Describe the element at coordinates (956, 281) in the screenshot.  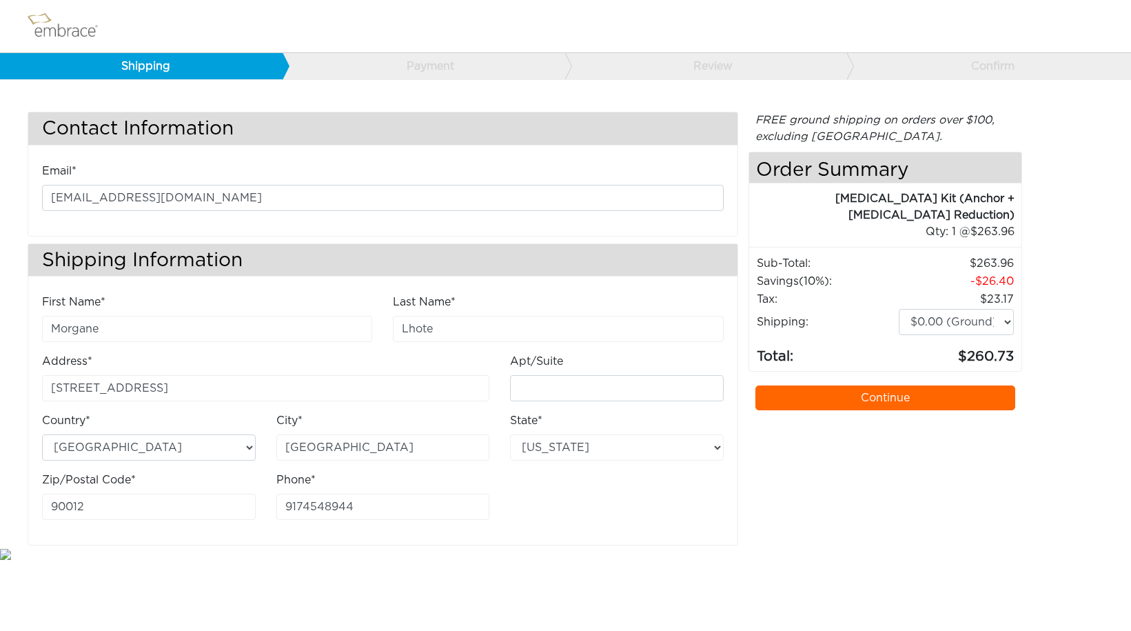
I see `td: 26.40` at that location.